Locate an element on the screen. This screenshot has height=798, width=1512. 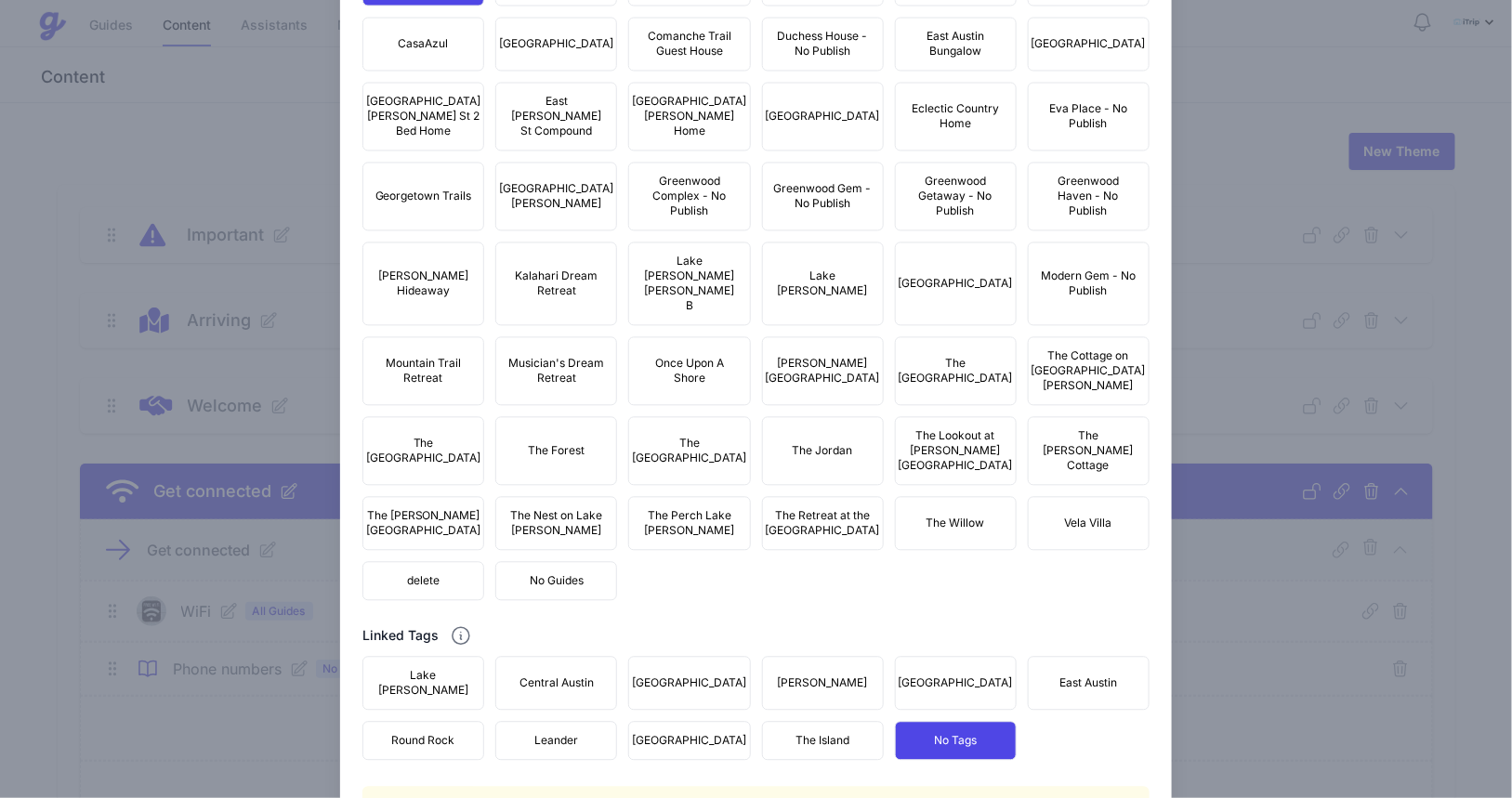
span: No Guides is located at coordinates (556, 582).